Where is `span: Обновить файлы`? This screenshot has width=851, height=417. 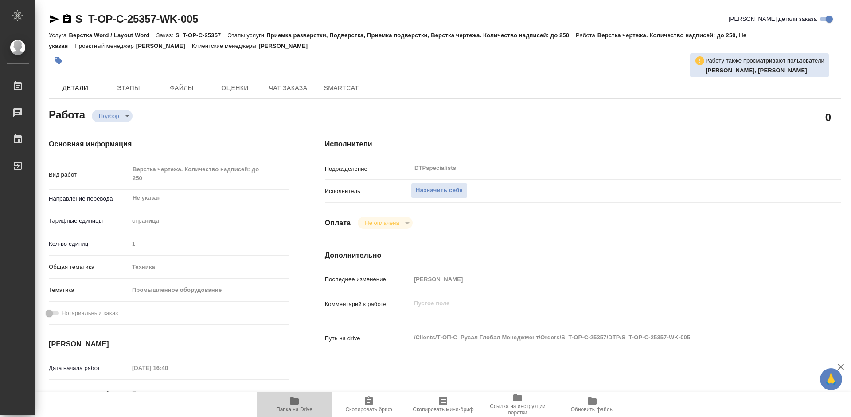 span: Обновить файлы is located at coordinates (592, 409).